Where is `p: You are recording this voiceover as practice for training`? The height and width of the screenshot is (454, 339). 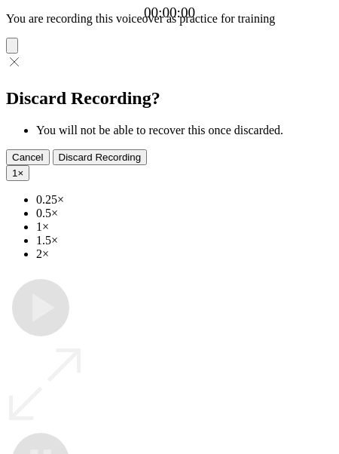 p: You are recording this voiceover as practice for training is located at coordinates (170, 19).